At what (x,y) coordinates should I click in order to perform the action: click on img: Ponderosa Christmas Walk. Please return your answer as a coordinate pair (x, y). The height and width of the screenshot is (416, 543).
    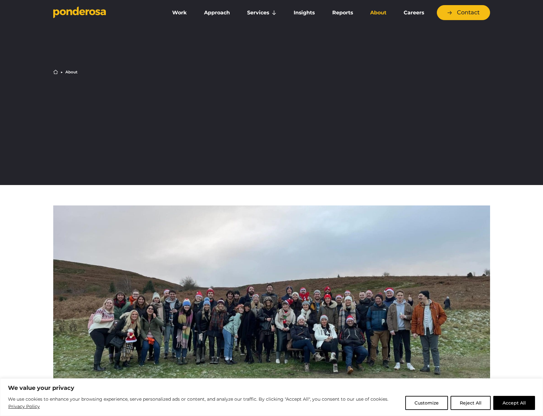
    Looking at the image, I should click on (272, 304).